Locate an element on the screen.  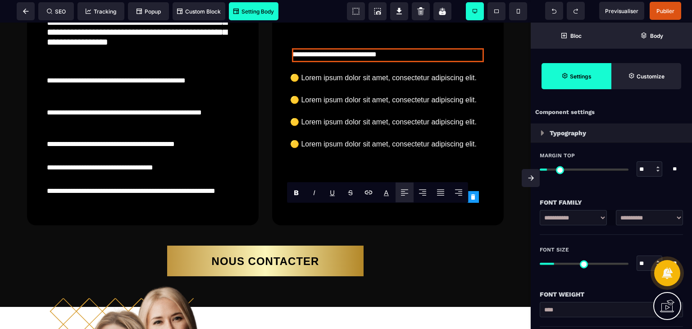
span: Setting Body is located at coordinates (254, 11).